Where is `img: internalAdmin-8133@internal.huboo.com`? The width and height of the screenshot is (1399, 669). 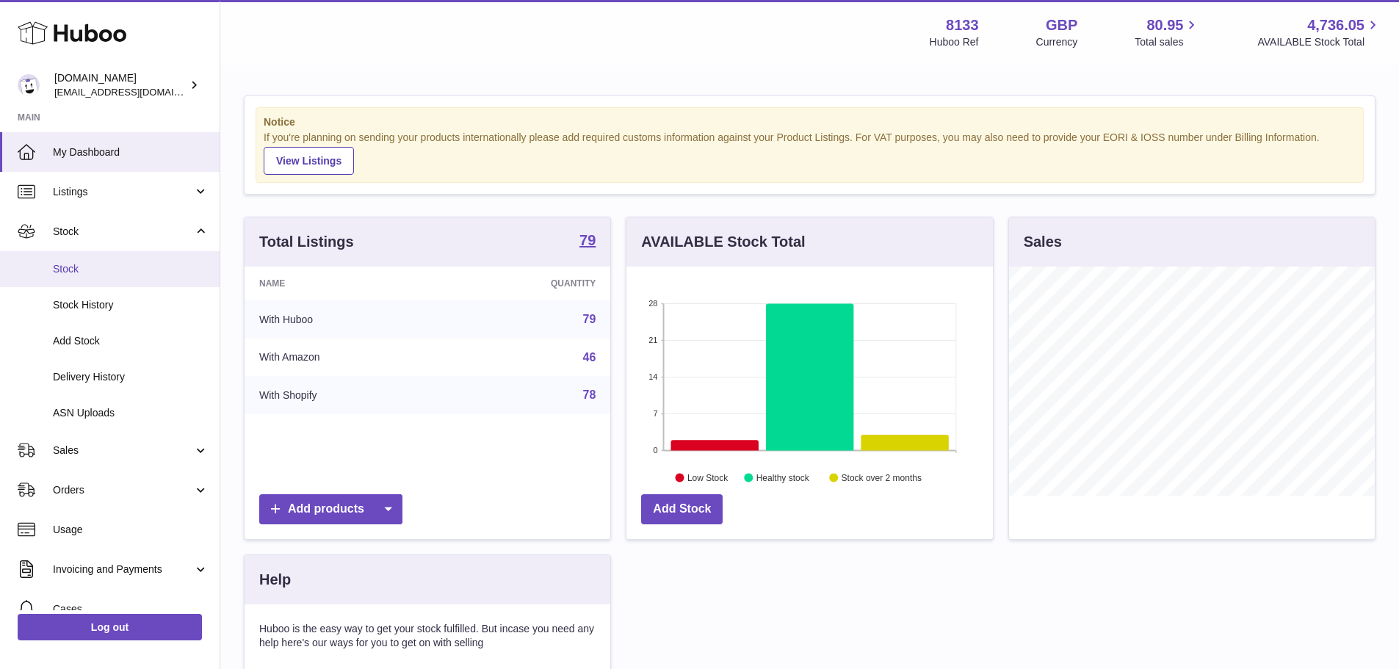
img: internalAdmin-8133@internal.huboo.com is located at coordinates (29, 85).